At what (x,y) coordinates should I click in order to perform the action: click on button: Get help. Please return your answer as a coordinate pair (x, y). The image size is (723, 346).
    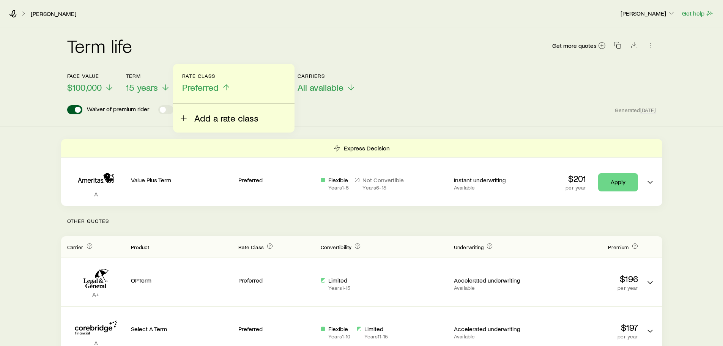
    Looking at the image, I should click on (698, 13).